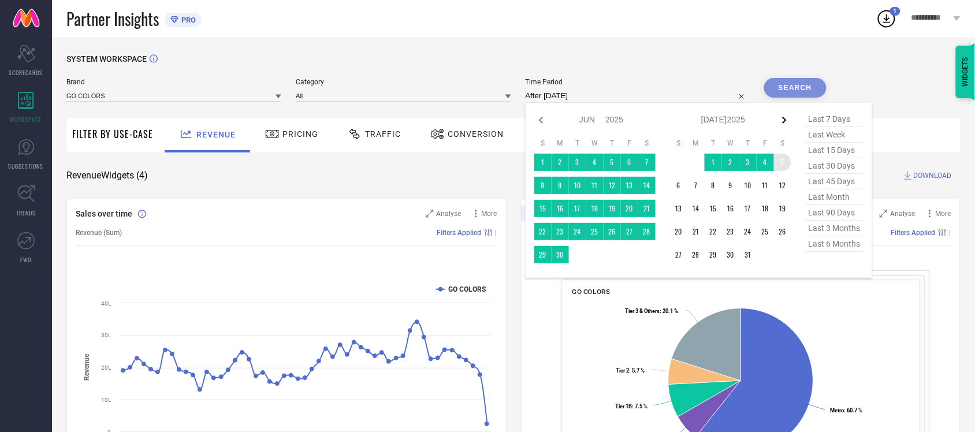  I want to click on td: Tue Jul 01 2025, so click(714, 162).